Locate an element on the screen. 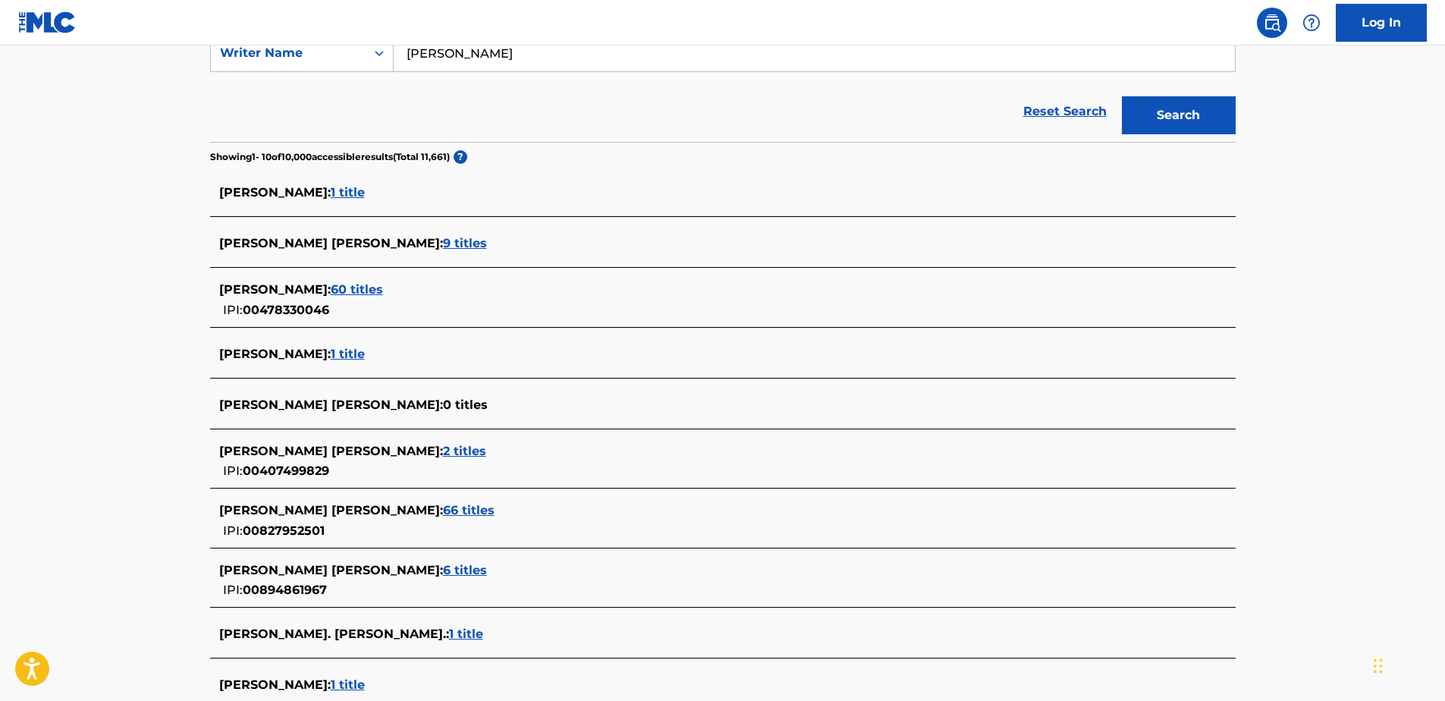 The height and width of the screenshot is (701, 1445). span: 00407499829 is located at coordinates (286, 470).